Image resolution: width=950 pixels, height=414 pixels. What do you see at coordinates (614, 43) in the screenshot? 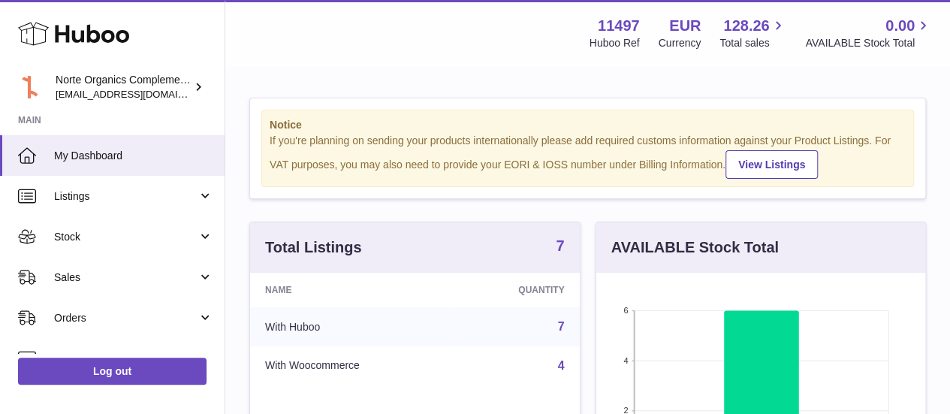
I see `div: Huboo Ref` at bounding box center [614, 43].